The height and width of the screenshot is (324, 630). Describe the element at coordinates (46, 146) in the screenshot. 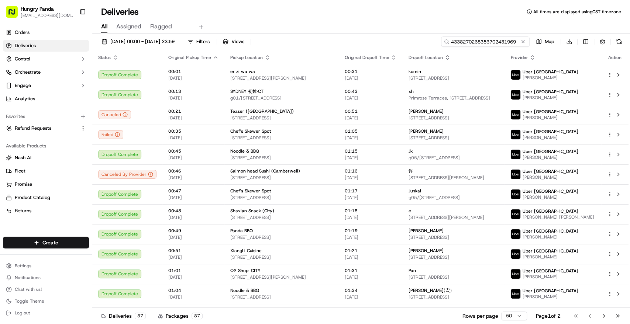

I see `div: Available Products` at that location.